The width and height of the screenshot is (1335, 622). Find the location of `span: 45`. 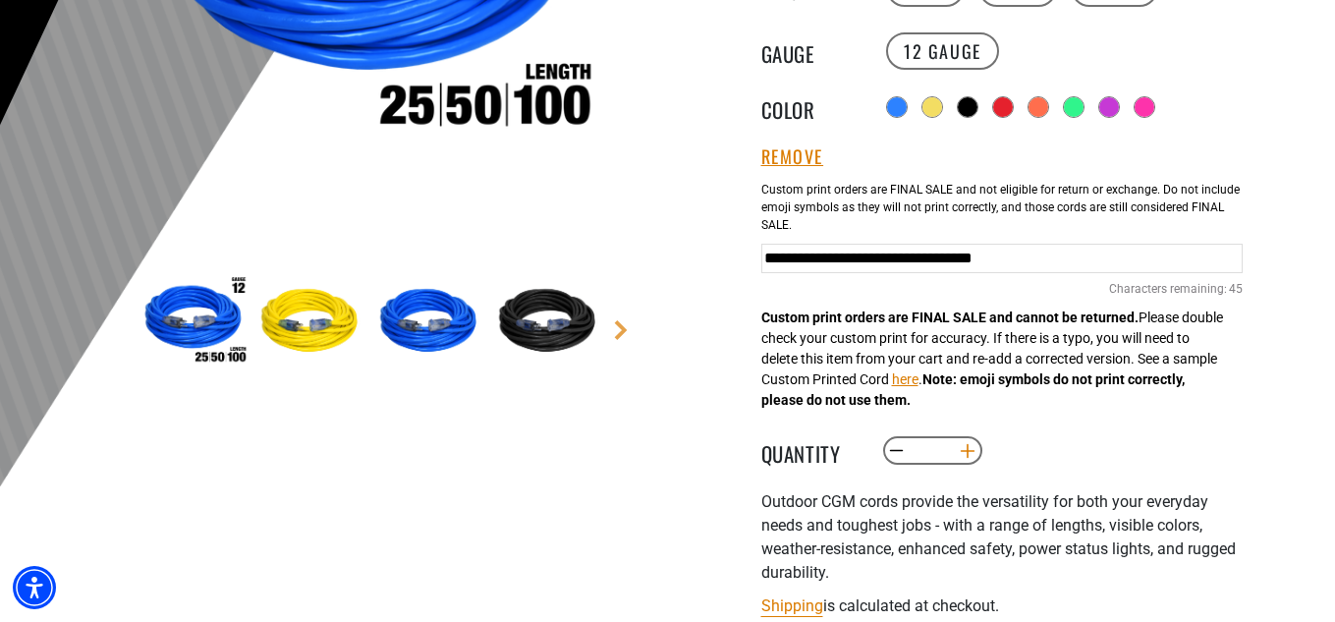

span: 45 is located at coordinates (1236, 289).